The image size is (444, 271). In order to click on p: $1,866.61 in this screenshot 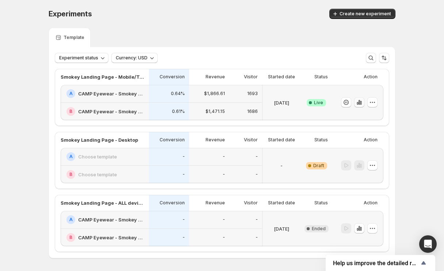, I will do `click(214, 94)`.